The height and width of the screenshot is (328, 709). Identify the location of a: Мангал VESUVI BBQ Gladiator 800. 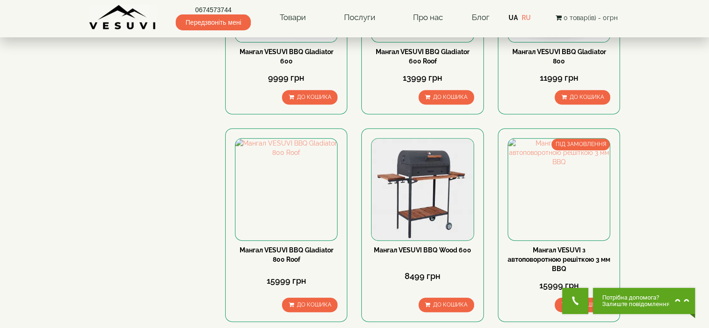
(559, 56).